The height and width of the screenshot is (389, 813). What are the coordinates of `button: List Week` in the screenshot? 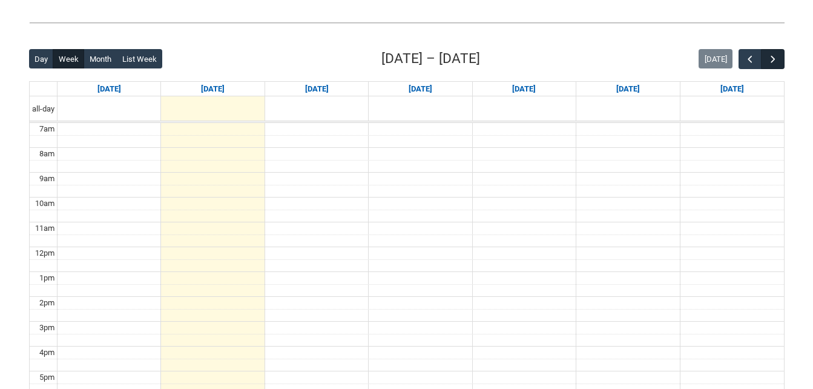 It's located at (139, 59).